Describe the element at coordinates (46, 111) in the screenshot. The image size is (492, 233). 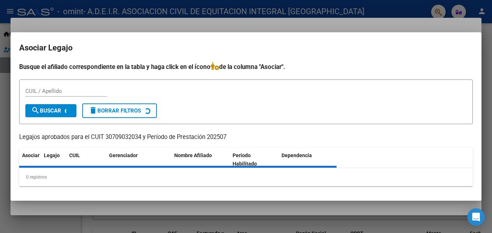
I see `span: Buscar` at that location.